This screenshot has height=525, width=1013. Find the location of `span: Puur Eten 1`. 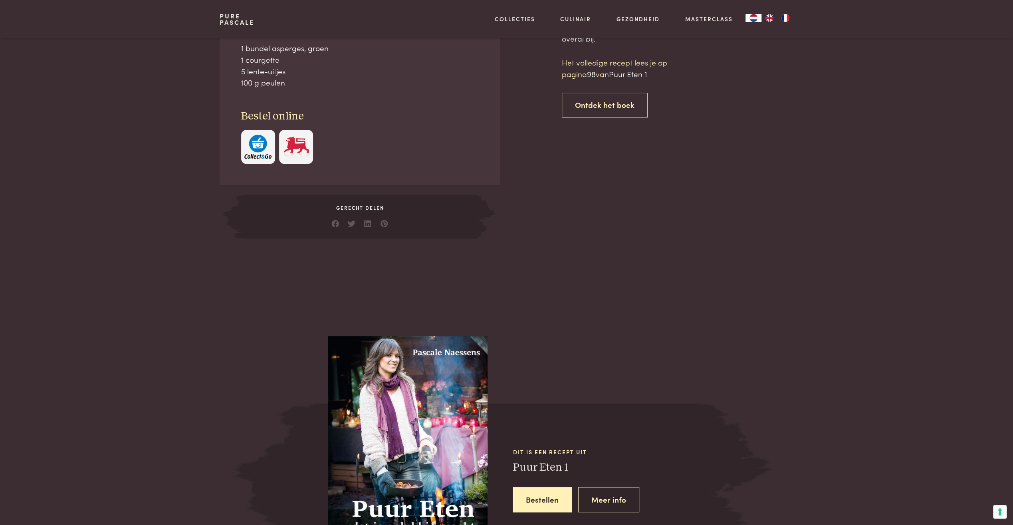

span: Puur Eten 1 is located at coordinates (628, 74).